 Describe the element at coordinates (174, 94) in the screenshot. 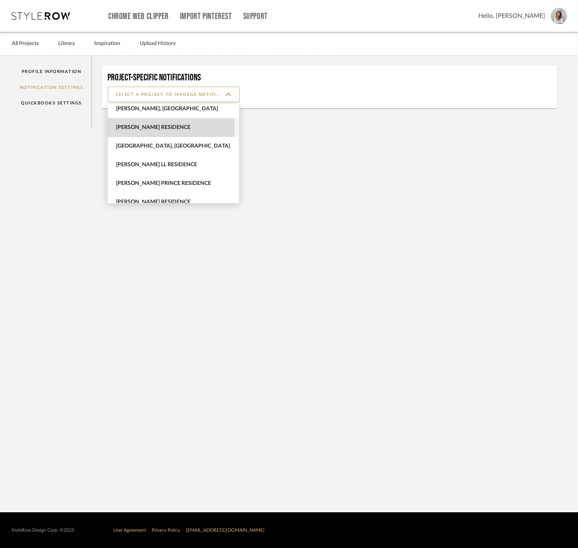

I see `input: SELECT A PROJECT TO MANAGE NOTIFICATIONS` at that location.